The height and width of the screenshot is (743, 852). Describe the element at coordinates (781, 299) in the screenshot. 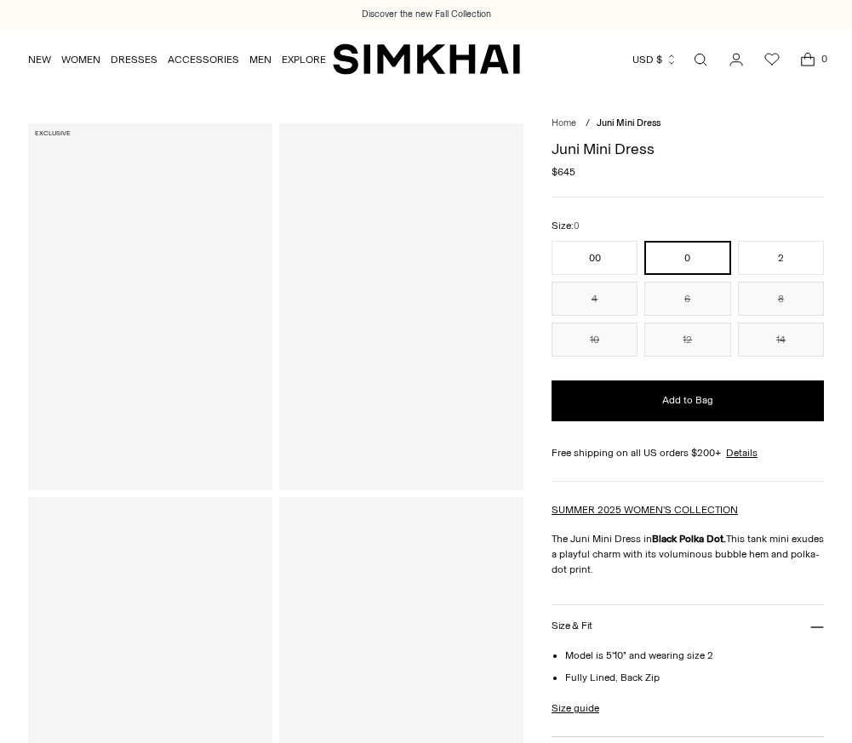

I see `button: 8` at that location.